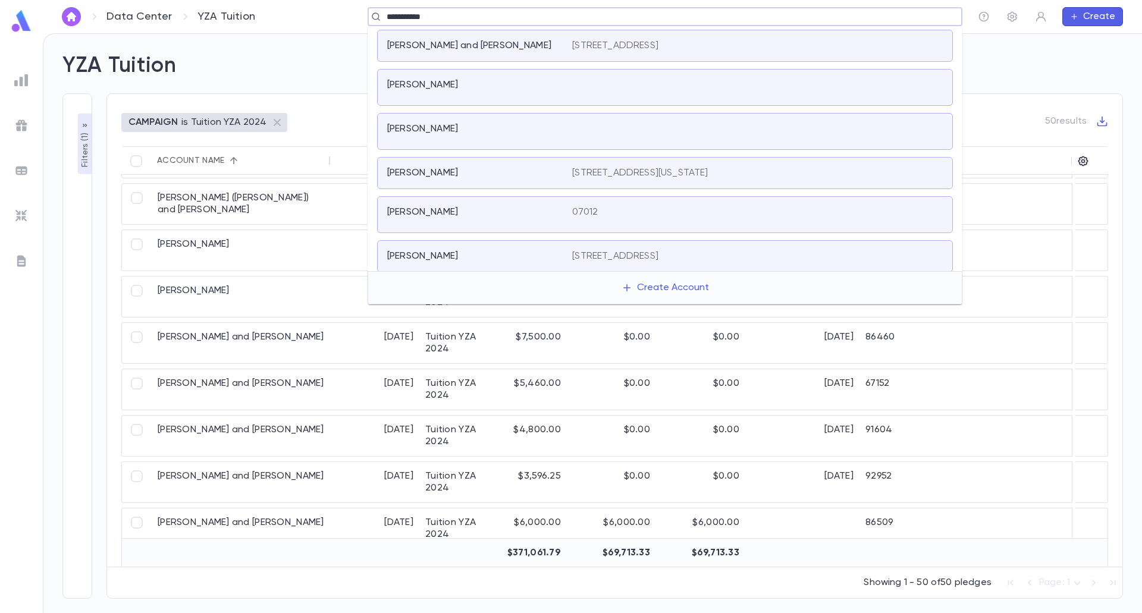  Describe the element at coordinates (927, 583) in the screenshot. I see `p: Showing 1 - 50 of 50 pledges` at that location.